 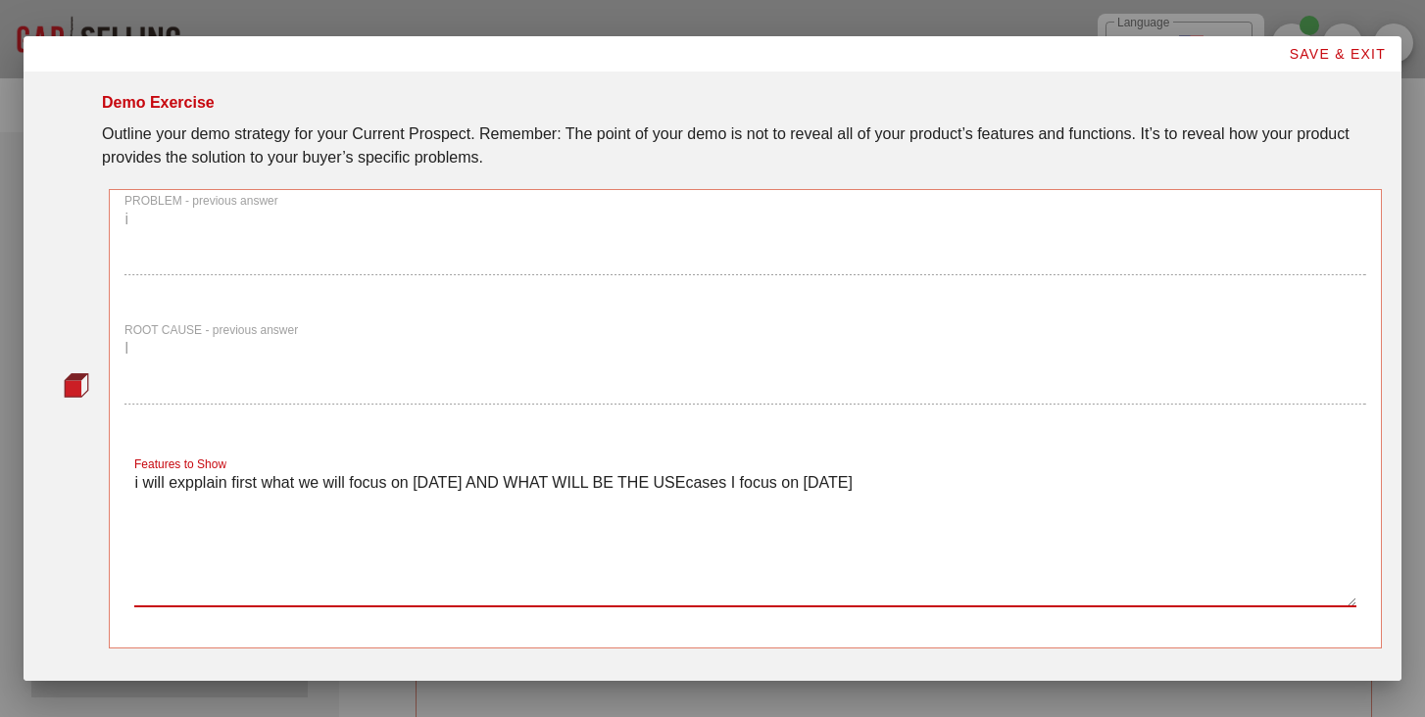 I want to click on div: Outline your demo strategy for your Current Prospect. Remember: The point of your demo is not to ..., so click(x=742, y=146).